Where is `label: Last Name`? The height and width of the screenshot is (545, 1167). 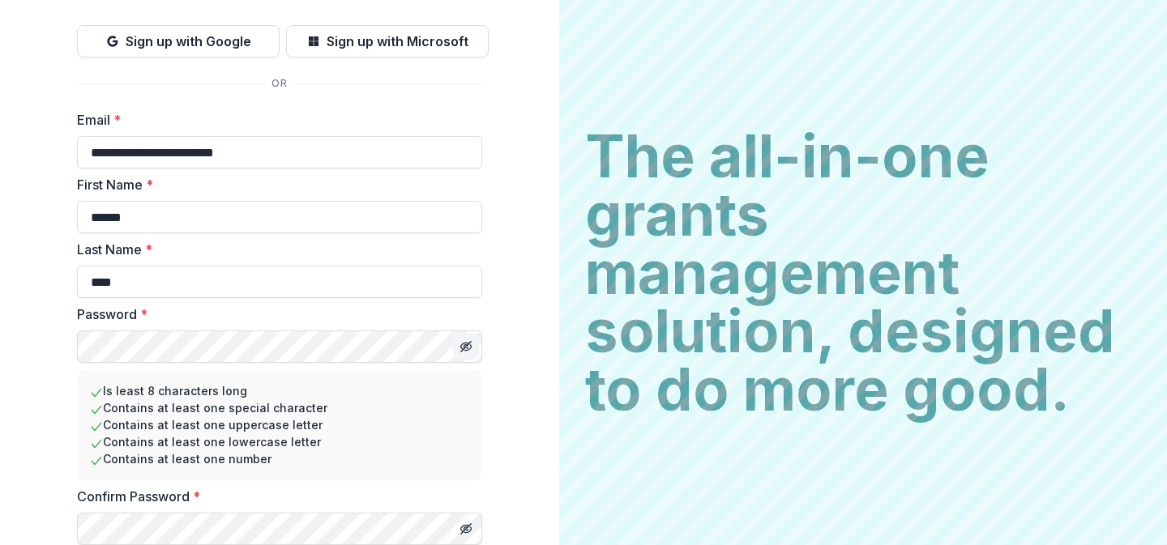 label: Last Name is located at coordinates (275, 250).